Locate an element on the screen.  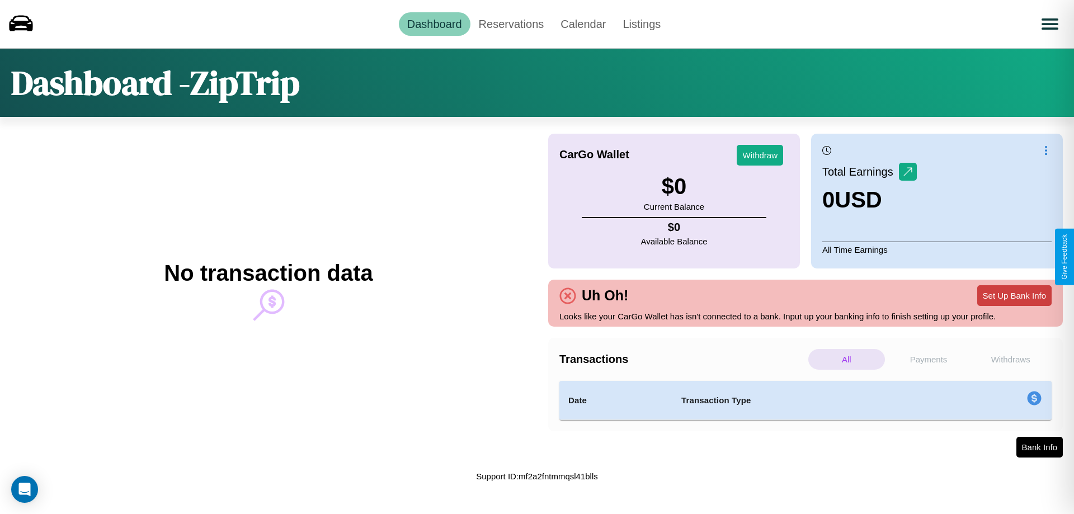
h2: No transaction data is located at coordinates (268, 273).